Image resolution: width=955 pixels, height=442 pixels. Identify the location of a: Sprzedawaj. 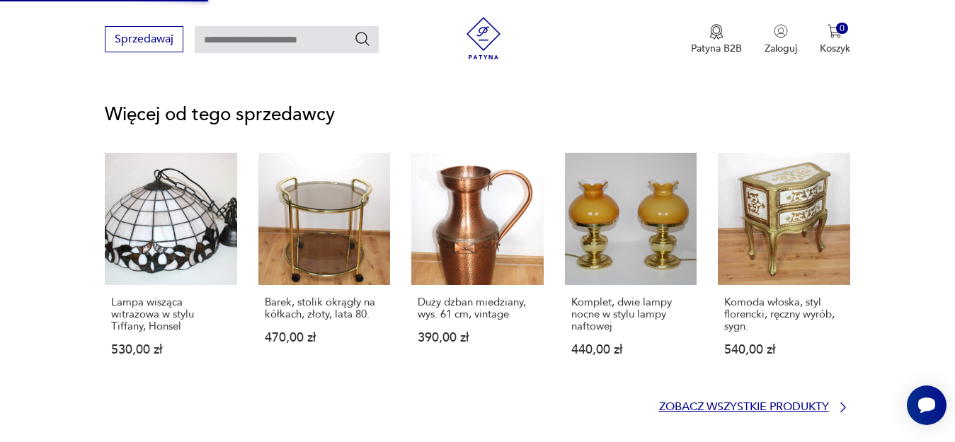
(144, 40).